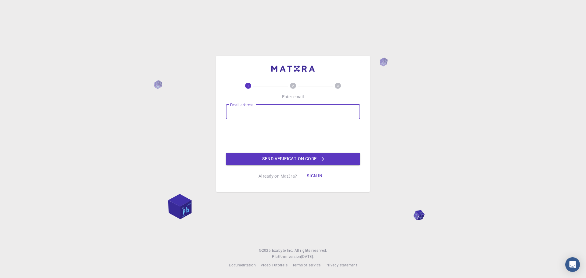  I want to click on span: All rights reserved., so click(311, 251).